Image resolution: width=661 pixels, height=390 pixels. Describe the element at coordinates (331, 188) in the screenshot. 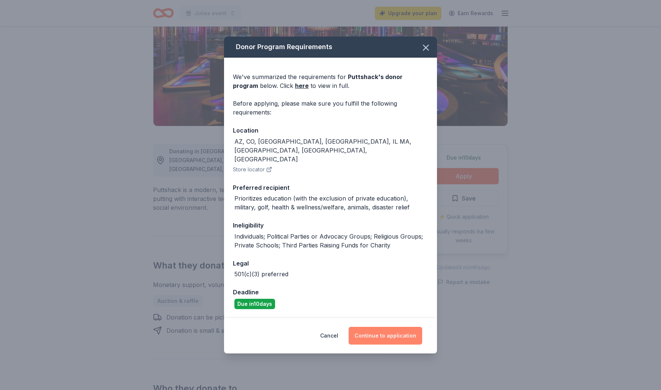

I see `div: Preferred recipient` at that location.